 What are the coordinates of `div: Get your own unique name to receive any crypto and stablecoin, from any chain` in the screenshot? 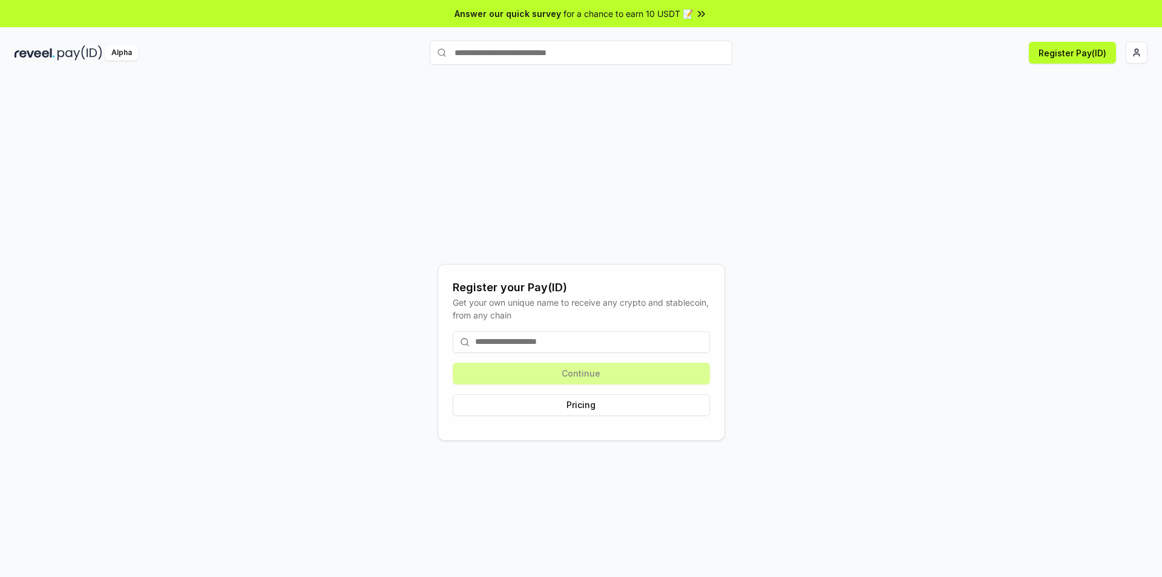 It's located at (581, 309).